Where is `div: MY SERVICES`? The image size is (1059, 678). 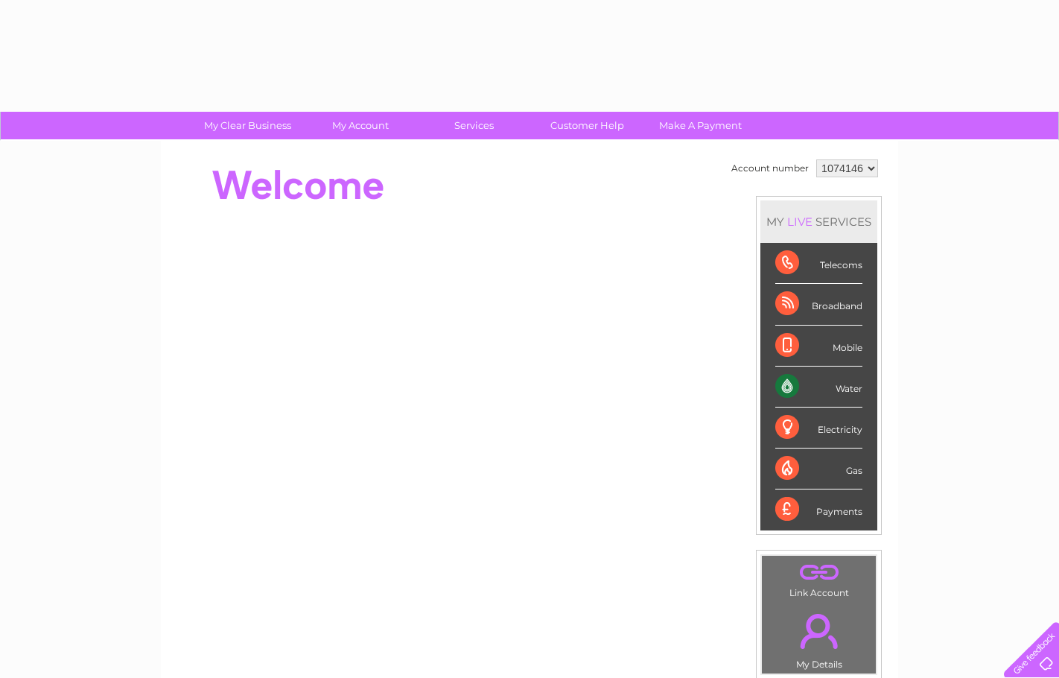
div: MY SERVICES is located at coordinates (818, 221).